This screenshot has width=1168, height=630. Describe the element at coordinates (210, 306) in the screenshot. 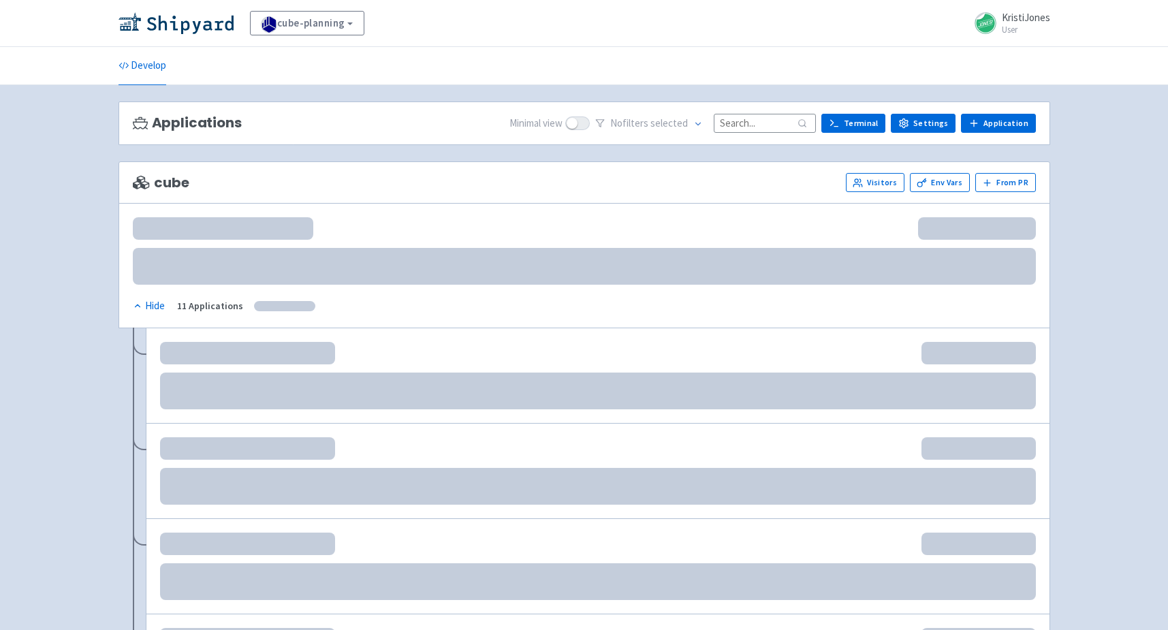

I see `div: 11 Applications` at that location.